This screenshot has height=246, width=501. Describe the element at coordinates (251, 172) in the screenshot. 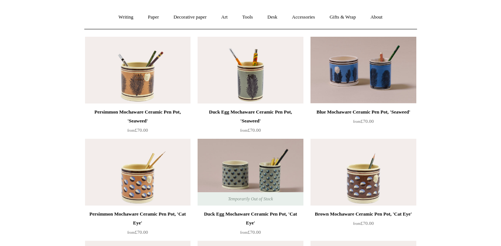

I see `img: Duck Egg Mochaware Ceramic Pen Pot, 'Cat Eye'` at that location.